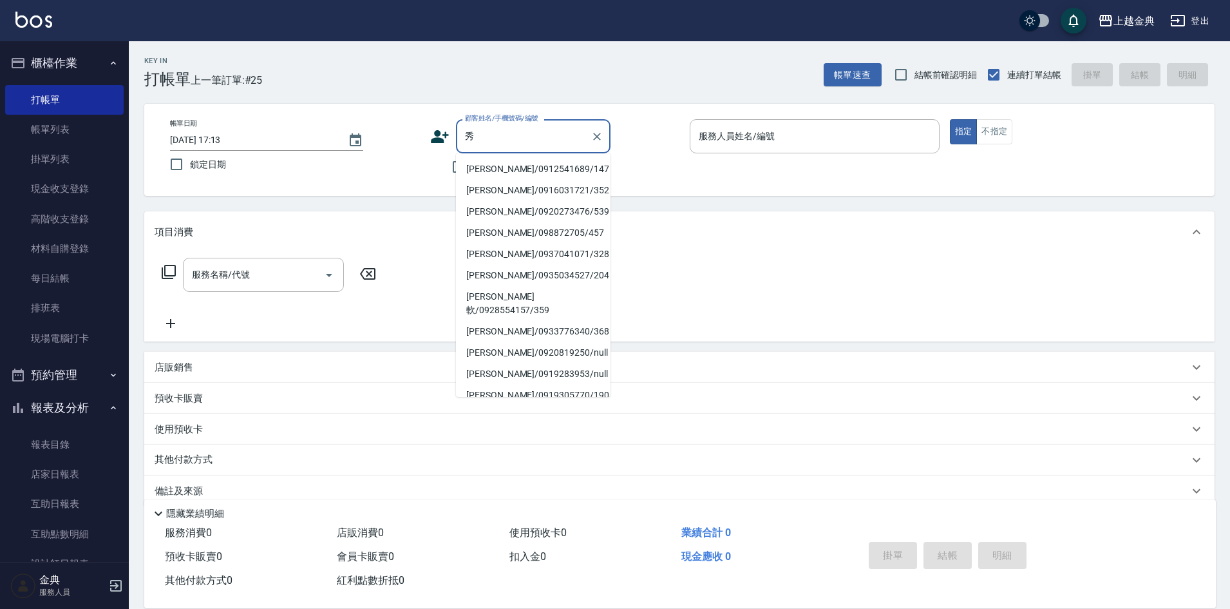 Image resolution: width=1230 pixels, height=609 pixels. Describe the element at coordinates (64, 278) in the screenshot. I see `a: 每日結帳` at that location.